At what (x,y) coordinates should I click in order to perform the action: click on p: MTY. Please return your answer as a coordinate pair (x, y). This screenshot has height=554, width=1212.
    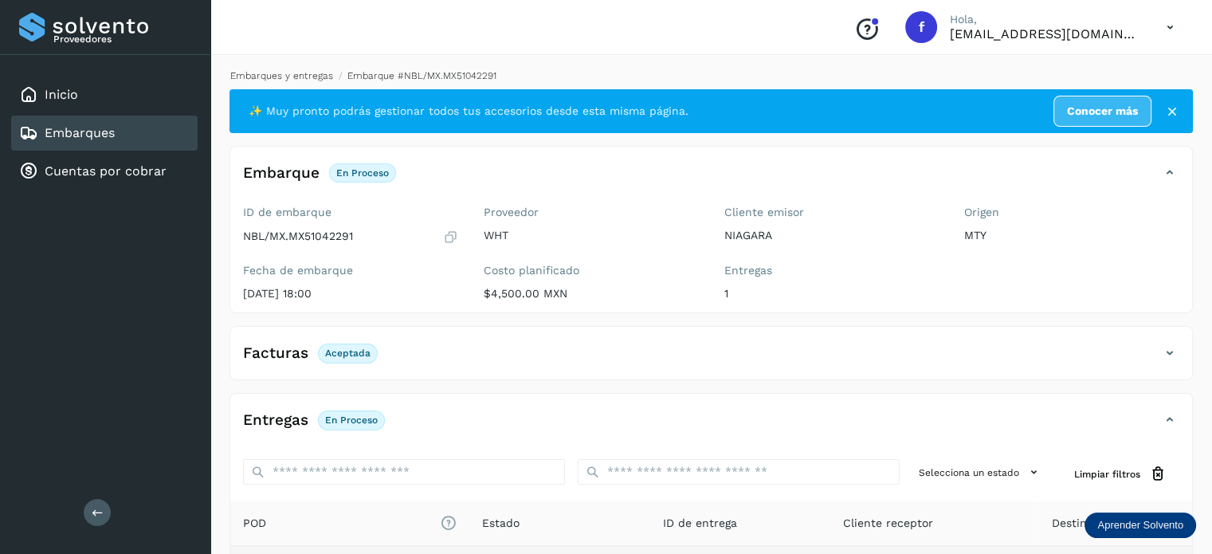
    Looking at the image, I should click on (1072, 235).